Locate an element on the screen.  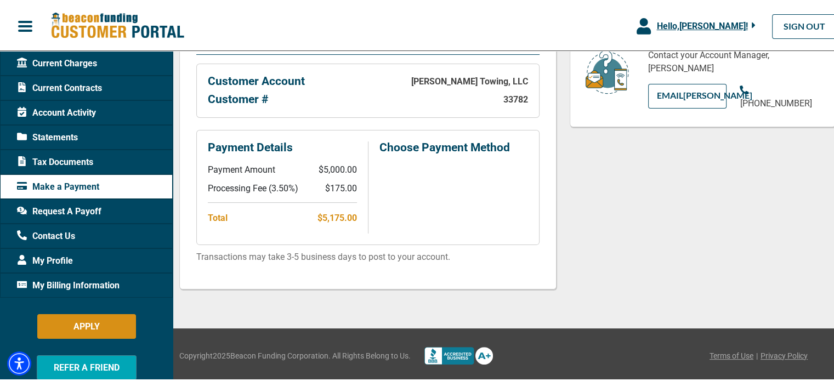
button: APPLY is located at coordinates (87, 325).